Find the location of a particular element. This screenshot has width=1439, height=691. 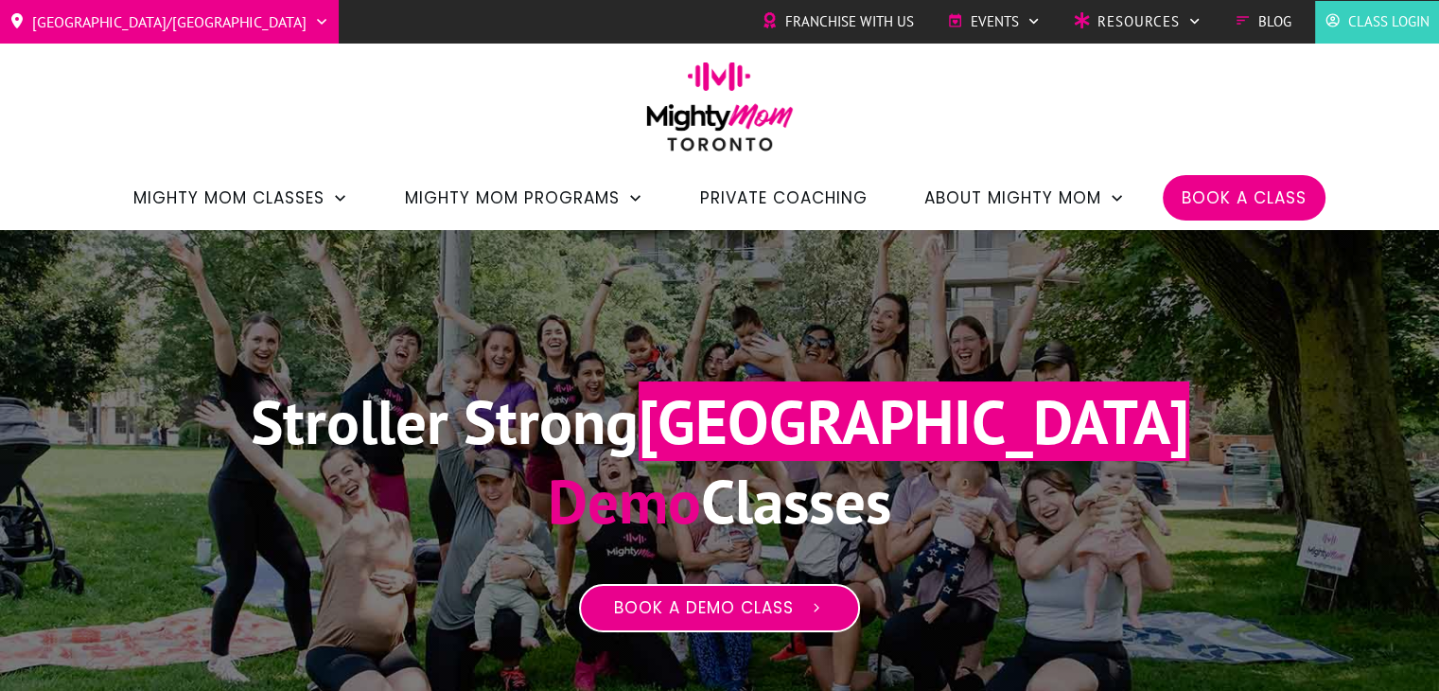

span: Class Login is located at coordinates (1389, 22).